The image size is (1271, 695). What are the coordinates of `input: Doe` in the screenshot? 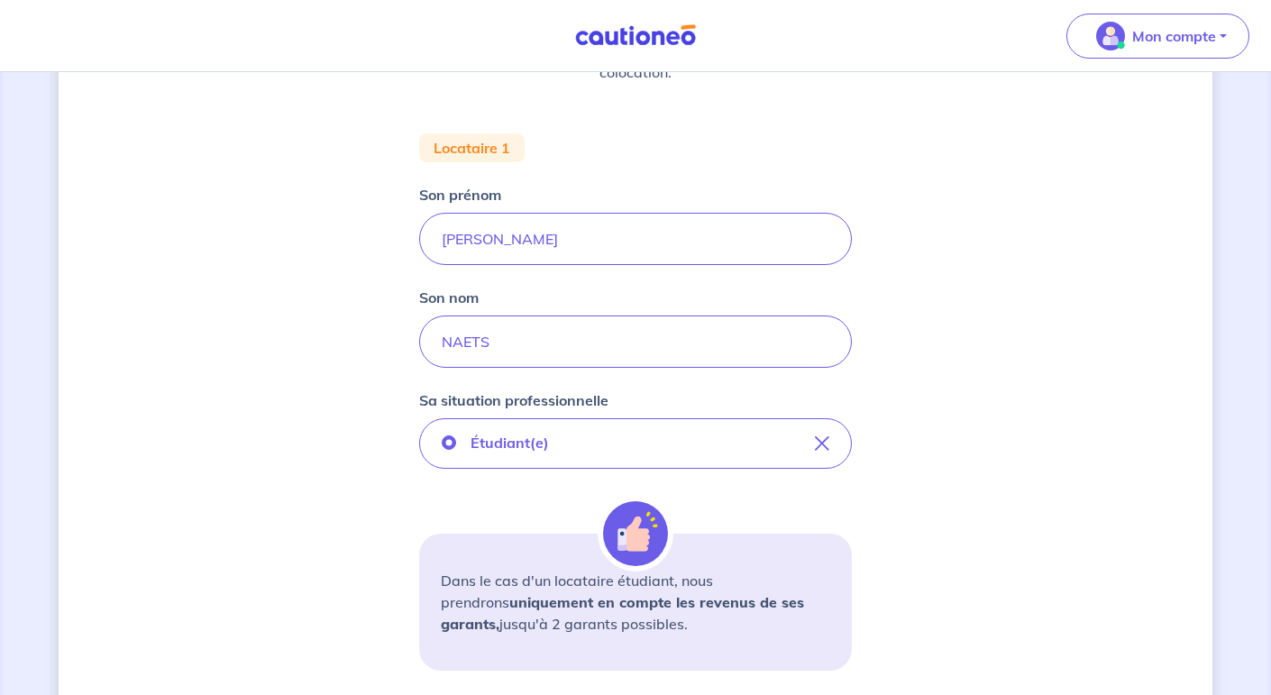 It's located at (635, 342).